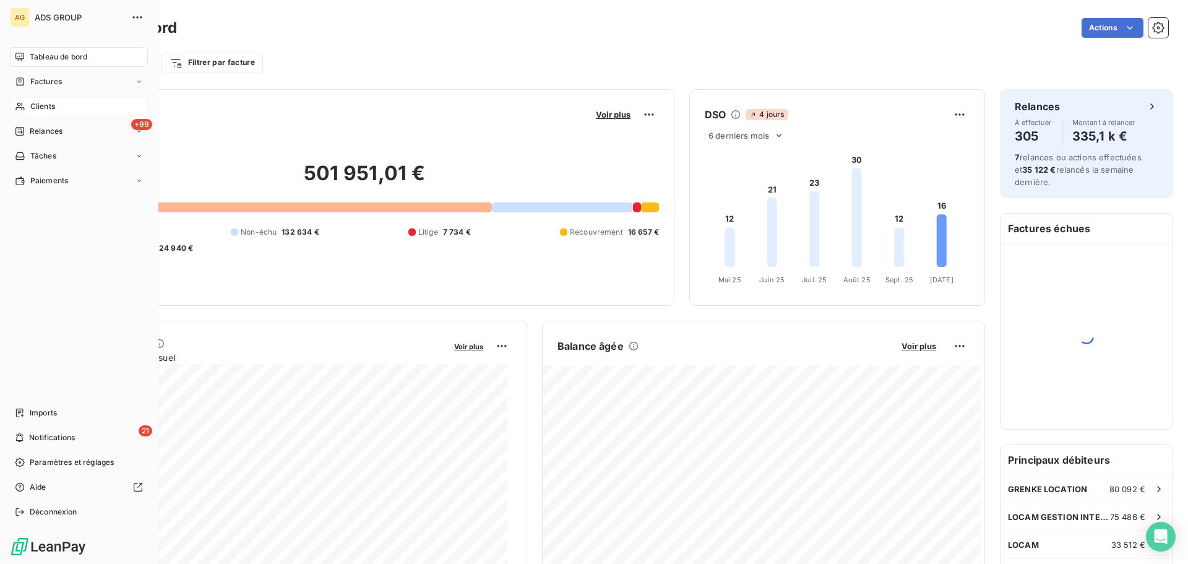 The image size is (1188, 564). Describe the element at coordinates (1037, 106) in the screenshot. I see `h6: Relances` at that location.